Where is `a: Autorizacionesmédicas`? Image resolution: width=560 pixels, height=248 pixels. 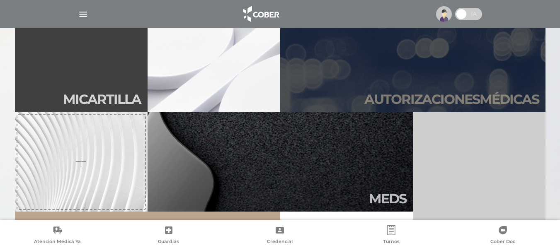
a: Autorizacionesmédicas is located at coordinates (413, 63).